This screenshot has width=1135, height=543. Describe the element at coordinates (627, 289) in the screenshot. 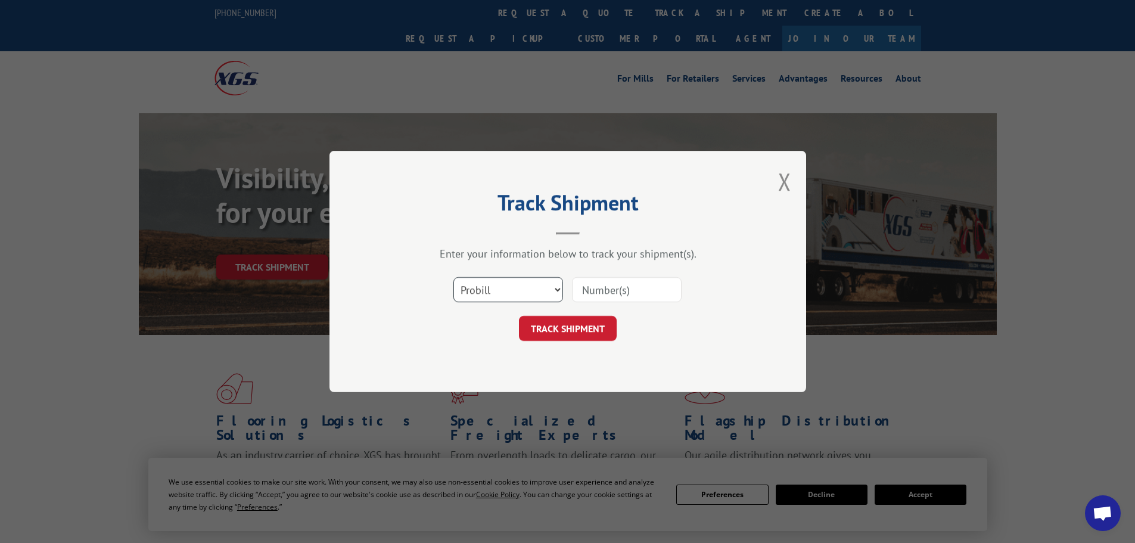

I see `input: Number(s)` at that location.